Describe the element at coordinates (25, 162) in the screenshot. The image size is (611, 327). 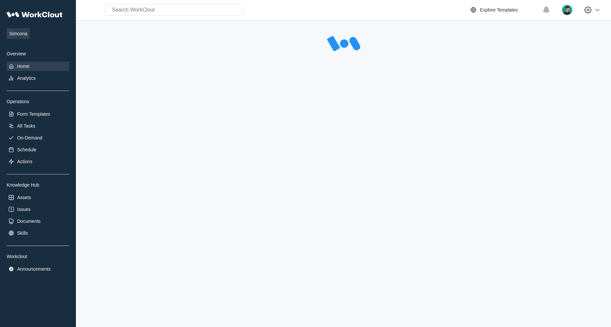
I see `div: Actions` at that location.